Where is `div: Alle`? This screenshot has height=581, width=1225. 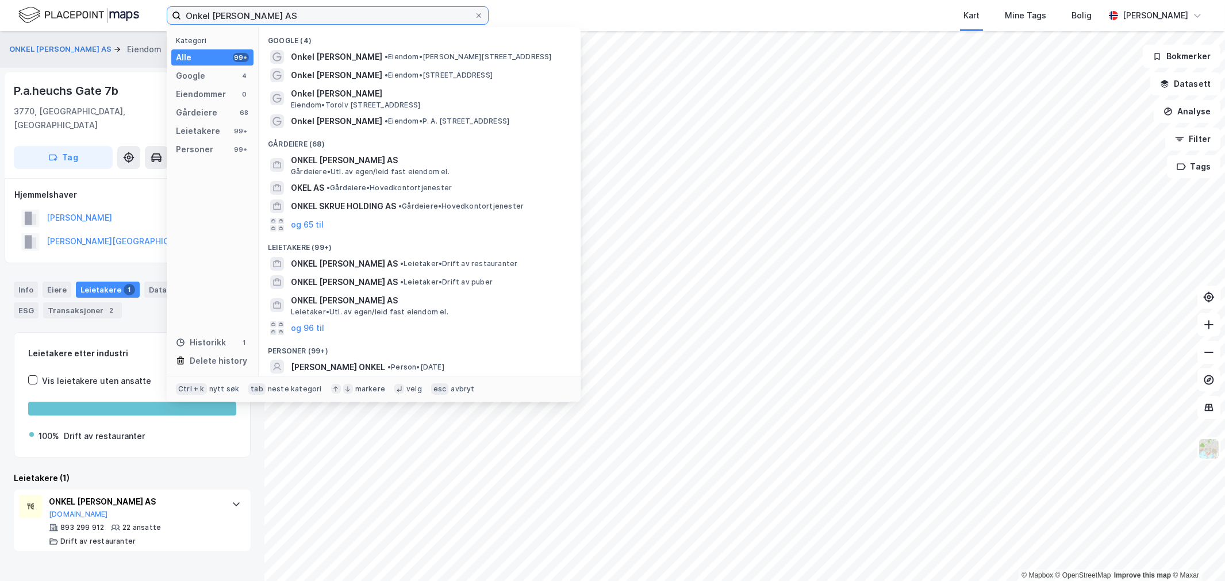
div: Alle is located at coordinates (183, 57).